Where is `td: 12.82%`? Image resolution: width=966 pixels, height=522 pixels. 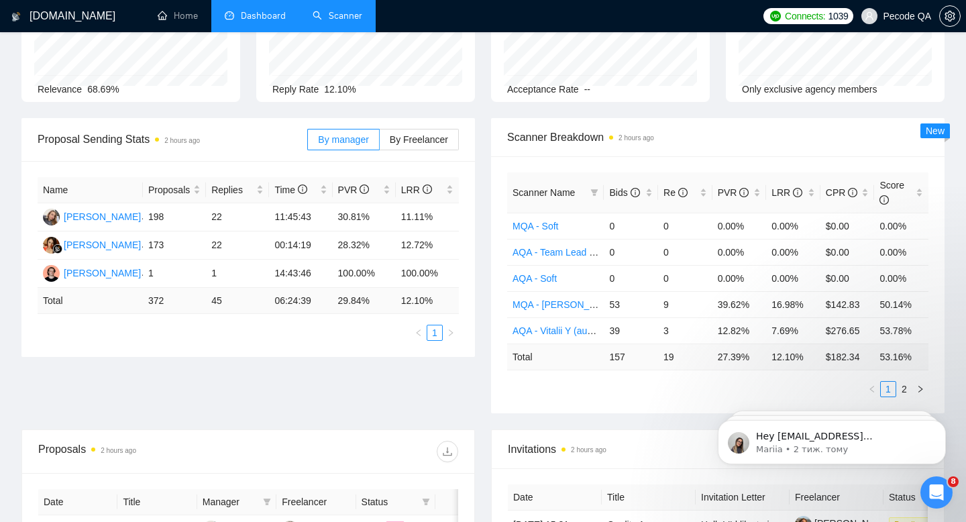 td: 12.82% is located at coordinates (739, 330).